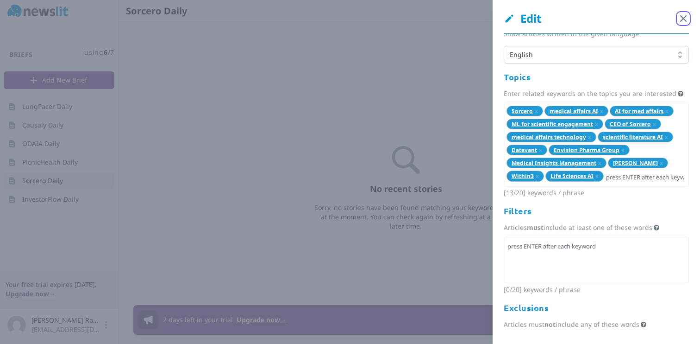 The image size is (700, 344). I want to click on span: AI for med affairs, so click(639, 111).